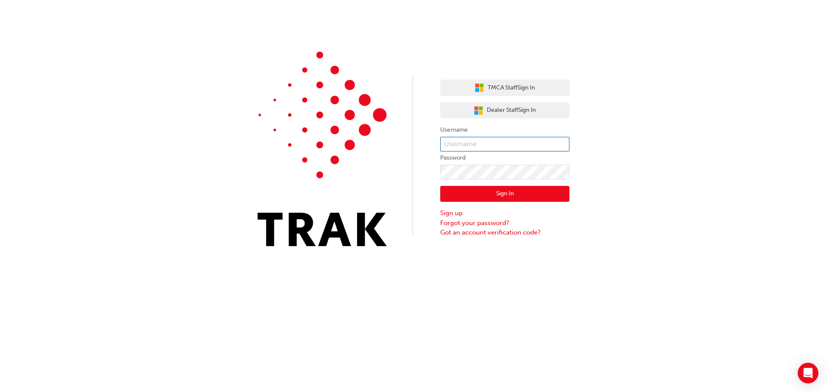 The height and width of the screenshot is (392, 827). I want to click on span: Dealer Staff Sign In, so click(511, 110).